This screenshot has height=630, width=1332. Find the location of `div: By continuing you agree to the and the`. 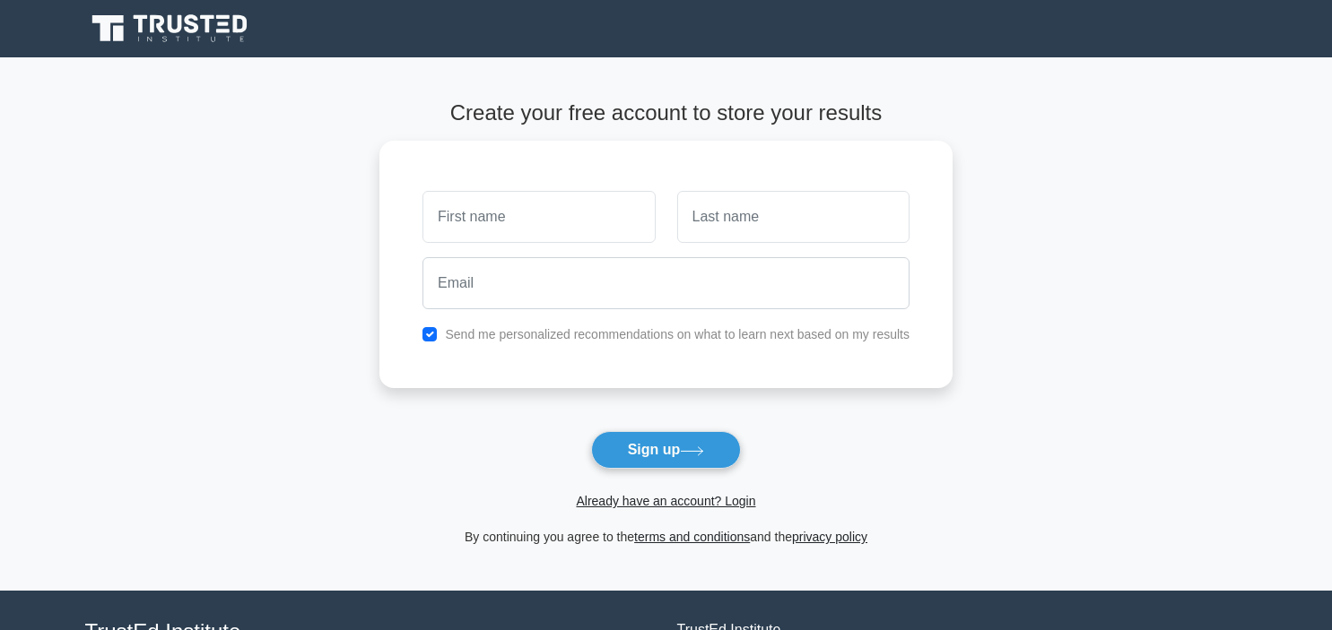

div: By continuing you agree to the and the is located at coordinates (665, 537).